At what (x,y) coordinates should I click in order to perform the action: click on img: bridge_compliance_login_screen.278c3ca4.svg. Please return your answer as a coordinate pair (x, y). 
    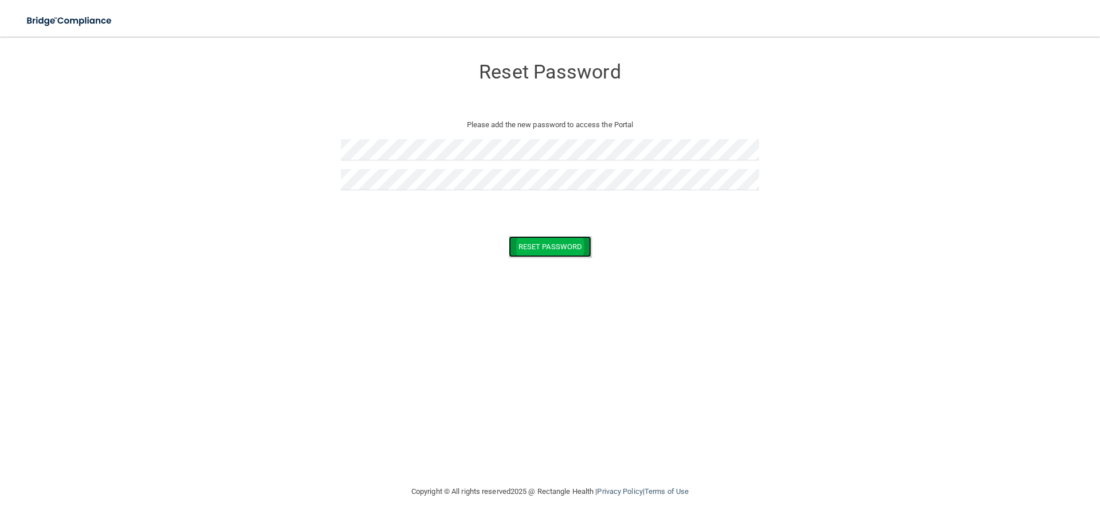
    Looking at the image, I should click on (70, 21).